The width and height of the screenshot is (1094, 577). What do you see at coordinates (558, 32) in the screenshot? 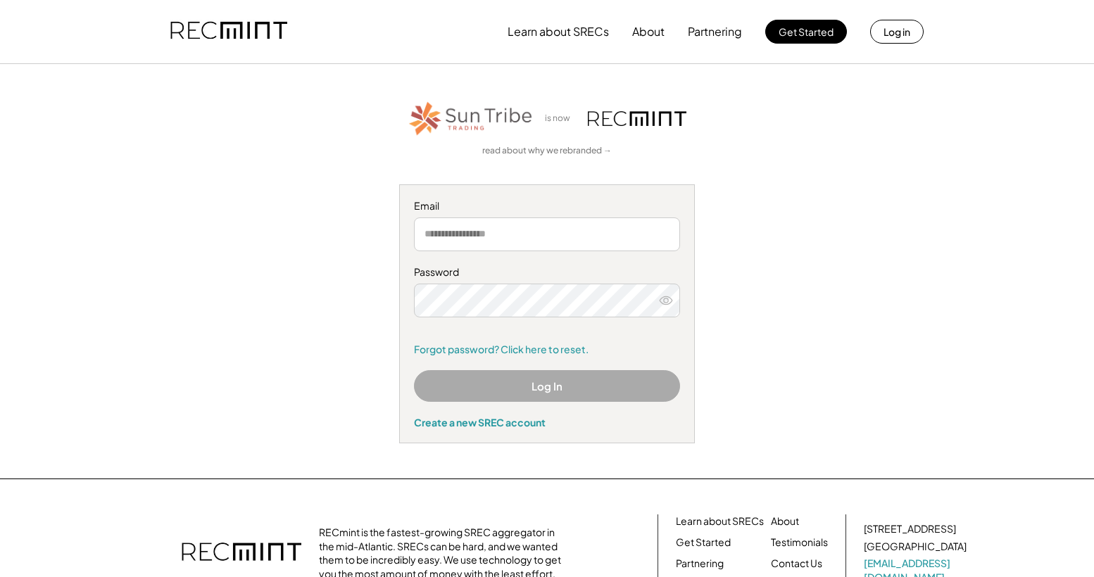
I see `button: Learn about SRECs` at bounding box center [558, 32].